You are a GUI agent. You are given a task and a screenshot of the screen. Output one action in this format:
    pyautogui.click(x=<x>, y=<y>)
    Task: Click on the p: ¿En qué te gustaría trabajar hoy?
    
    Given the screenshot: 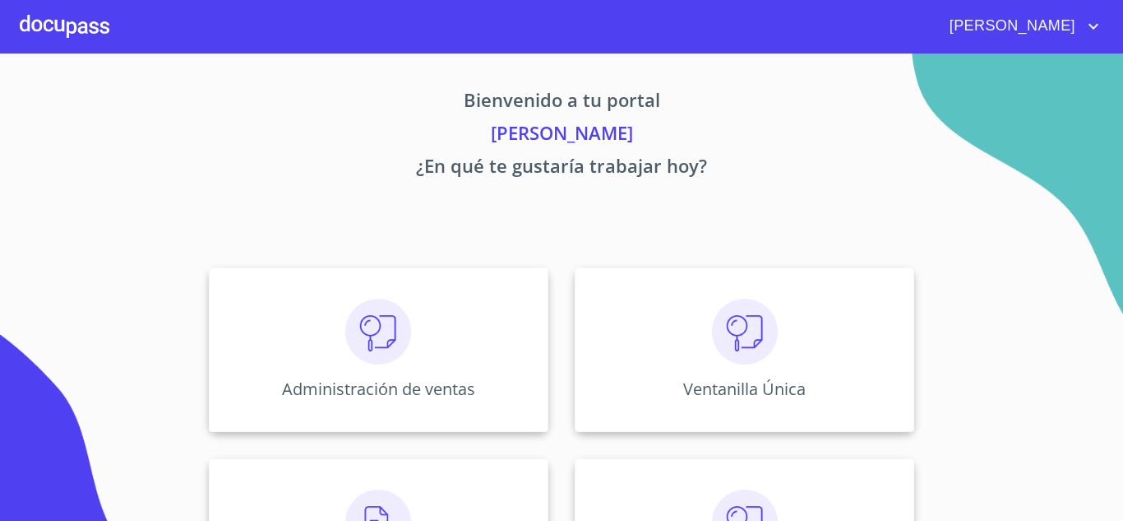 What is the action you would take?
    pyautogui.click(x=562, y=169)
    